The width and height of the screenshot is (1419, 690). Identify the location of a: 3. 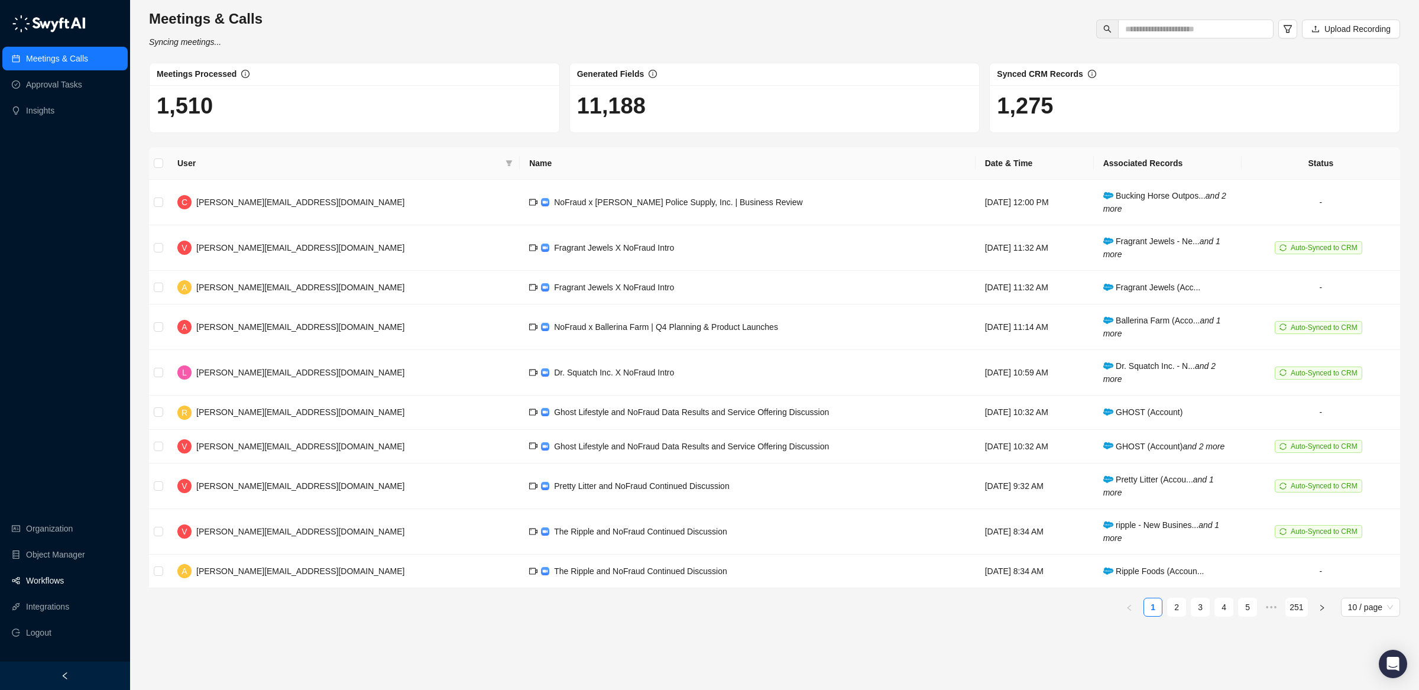
(1200, 607).